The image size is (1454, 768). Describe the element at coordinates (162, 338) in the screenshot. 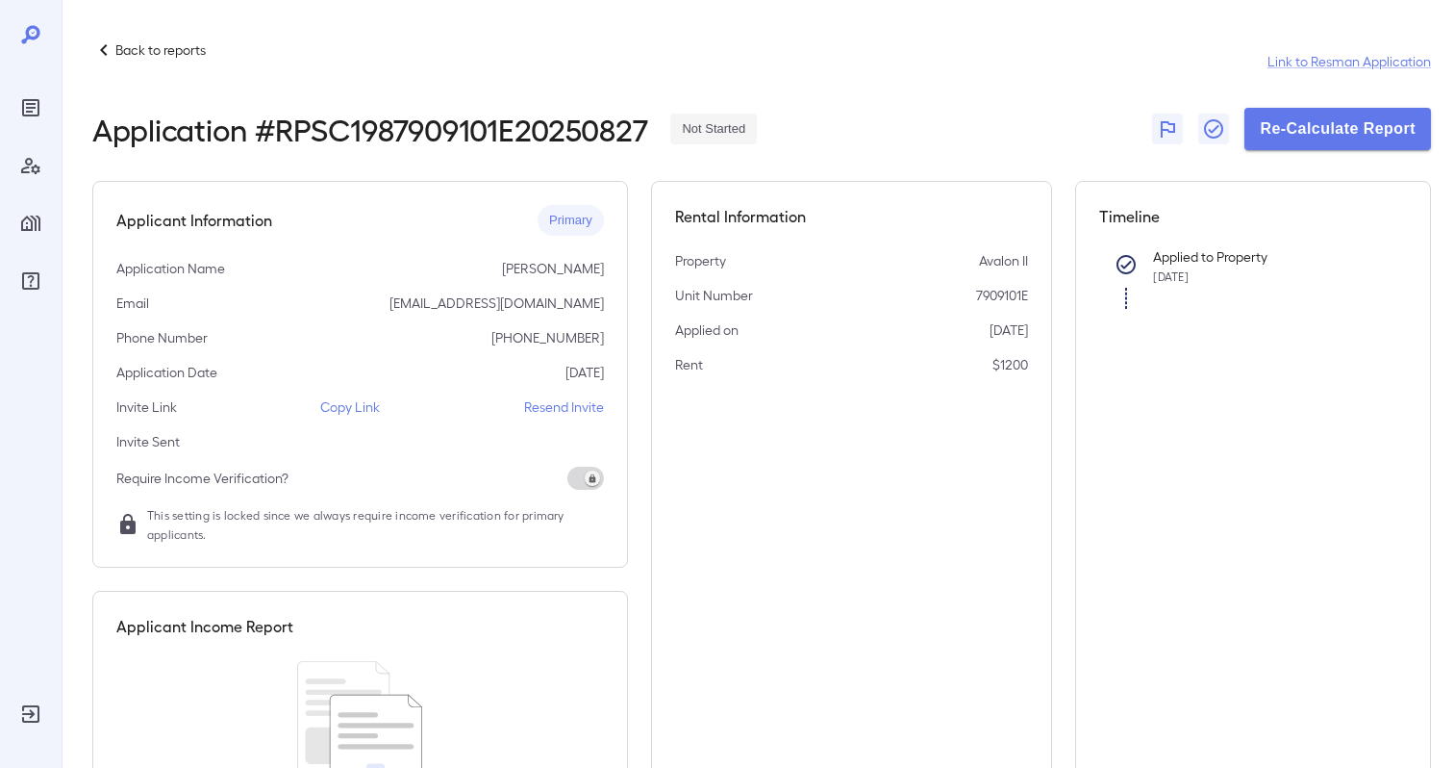

I see `p: Phone Number` at that location.